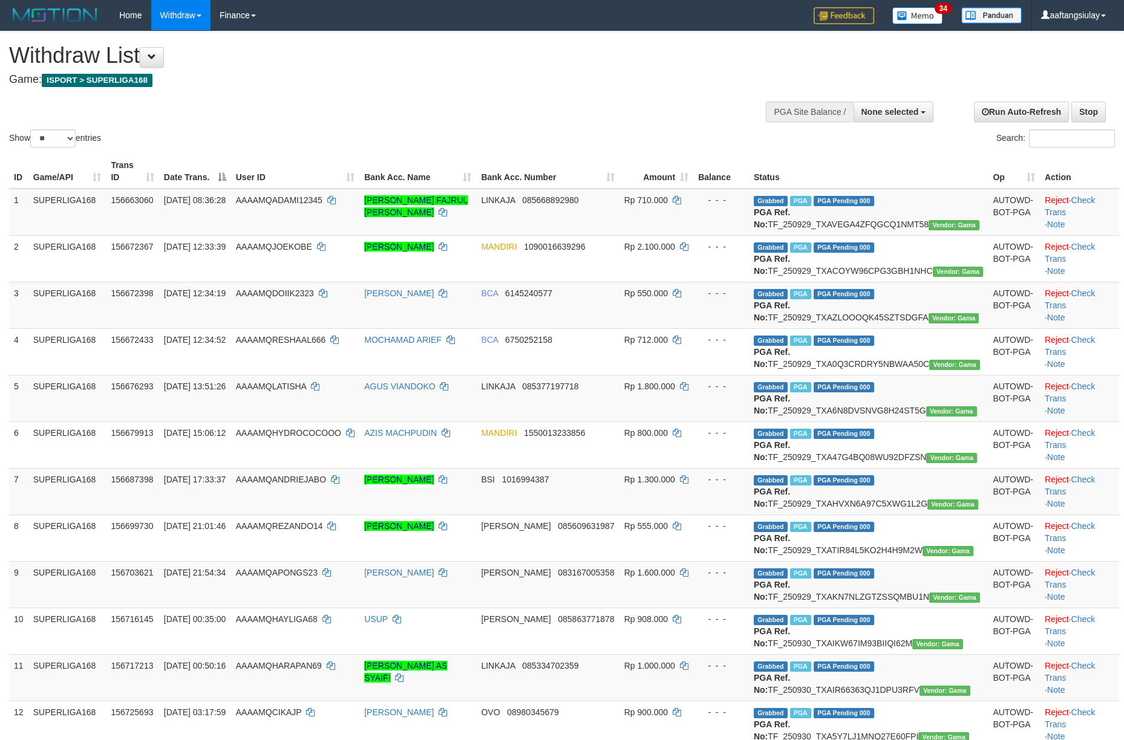  I want to click on th: Bank Acc. Number: activate to sort column ascending, so click(547, 171).